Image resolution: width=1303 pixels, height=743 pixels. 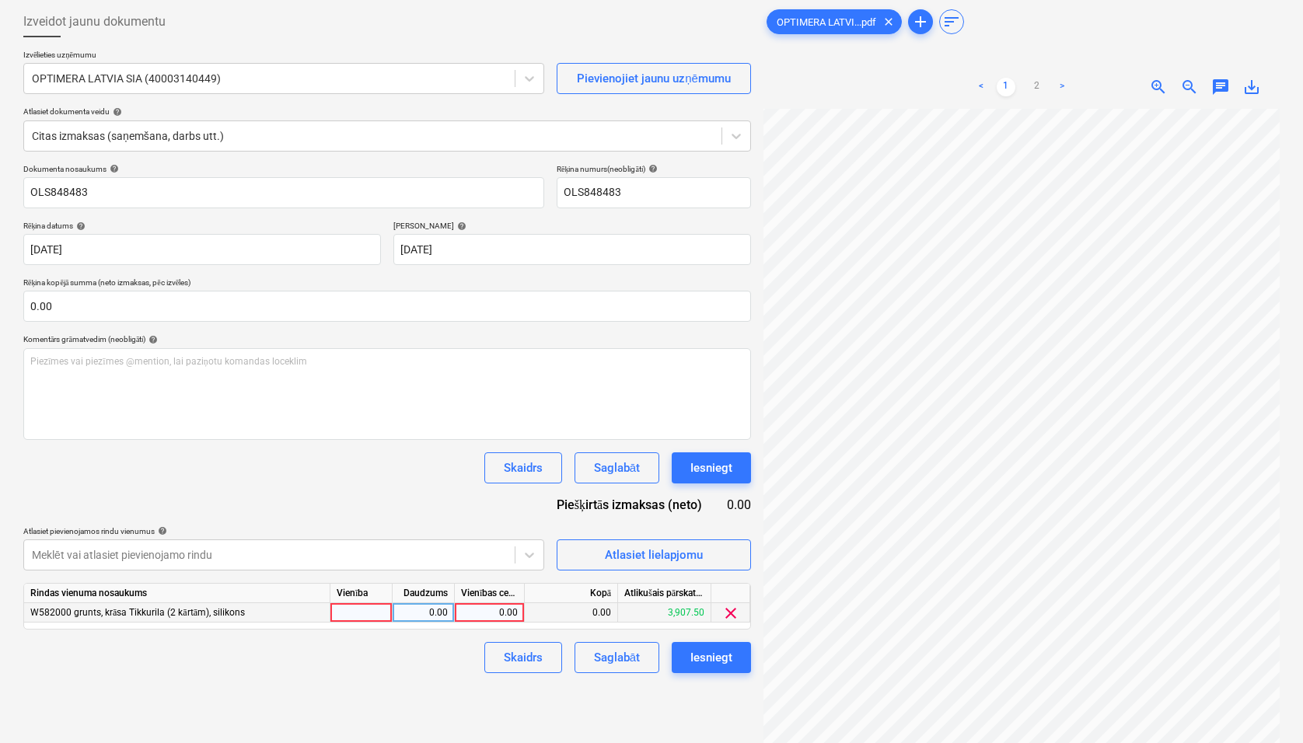 I want to click on span: sort, so click(x=952, y=22).